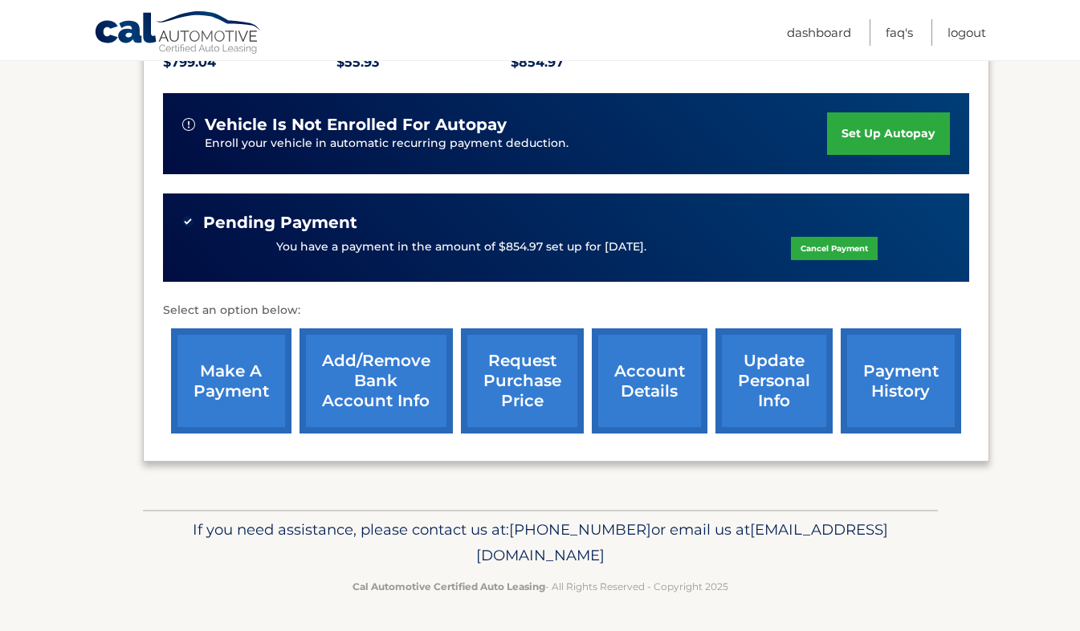 This screenshot has height=631, width=1080. Describe the element at coordinates (189, 124) in the screenshot. I see `img: alert-white.svg` at that location.